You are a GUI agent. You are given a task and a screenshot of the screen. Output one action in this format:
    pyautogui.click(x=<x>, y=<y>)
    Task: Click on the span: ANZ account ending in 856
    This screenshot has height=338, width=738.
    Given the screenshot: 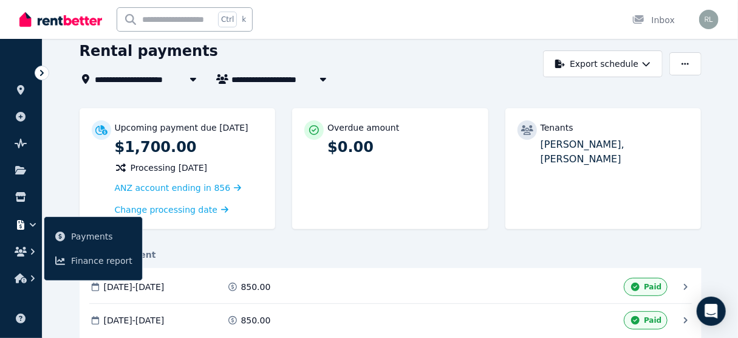 What is the action you would take?
    pyautogui.click(x=173, y=188)
    